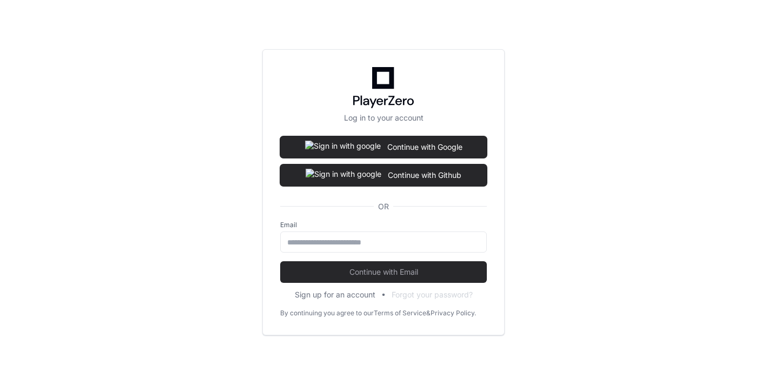 Image resolution: width=767 pixels, height=384 pixels. I want to click on button: Continue with Github, so click(384, 175).